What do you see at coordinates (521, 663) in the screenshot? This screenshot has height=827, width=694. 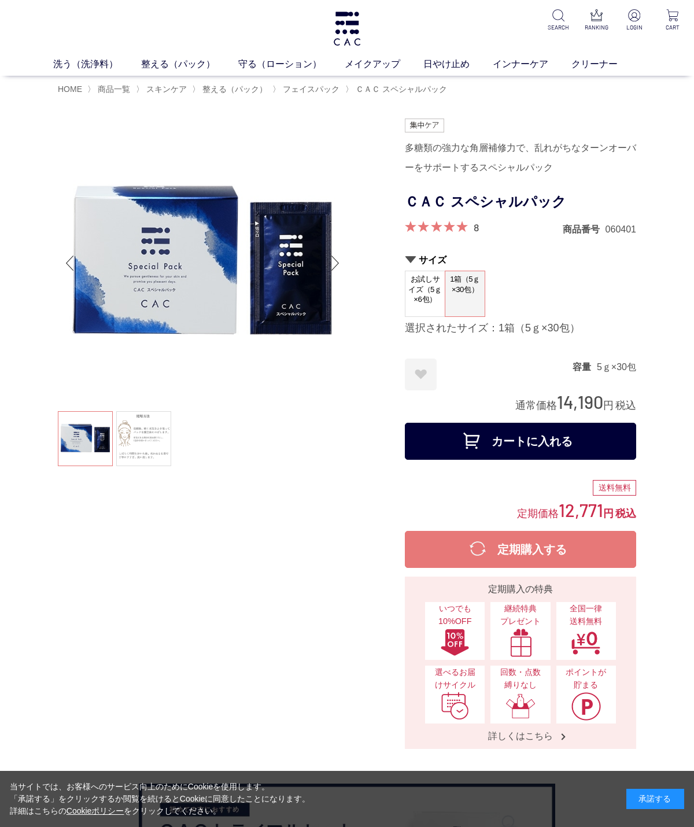 I see `a: 定期購入の特典 いつでも10%OFFいつでも10%OFF 継続特典プレゼント継続特典プレゼント 全国一律送料無料全国一律送料無料 選べるお届けサイクル選べるお届けサイクル 回数・点数縛りなし回数...` at bounding box center [521, 663].